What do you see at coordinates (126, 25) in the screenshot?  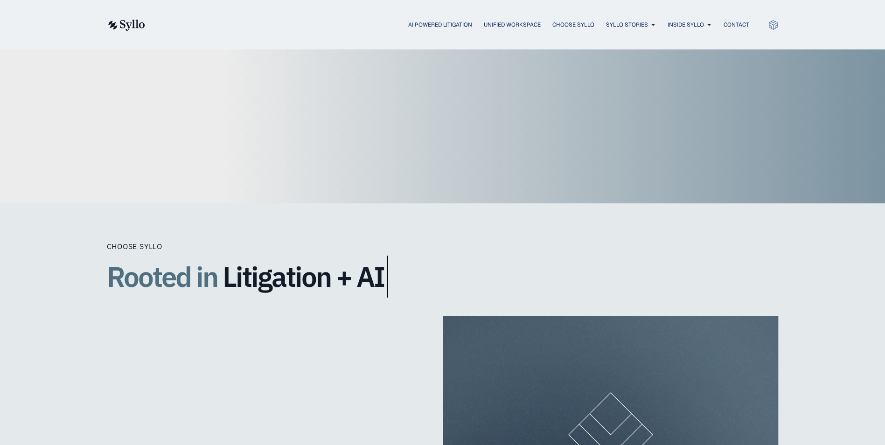 I see `img: syllo` at bounding box center [126, 25].